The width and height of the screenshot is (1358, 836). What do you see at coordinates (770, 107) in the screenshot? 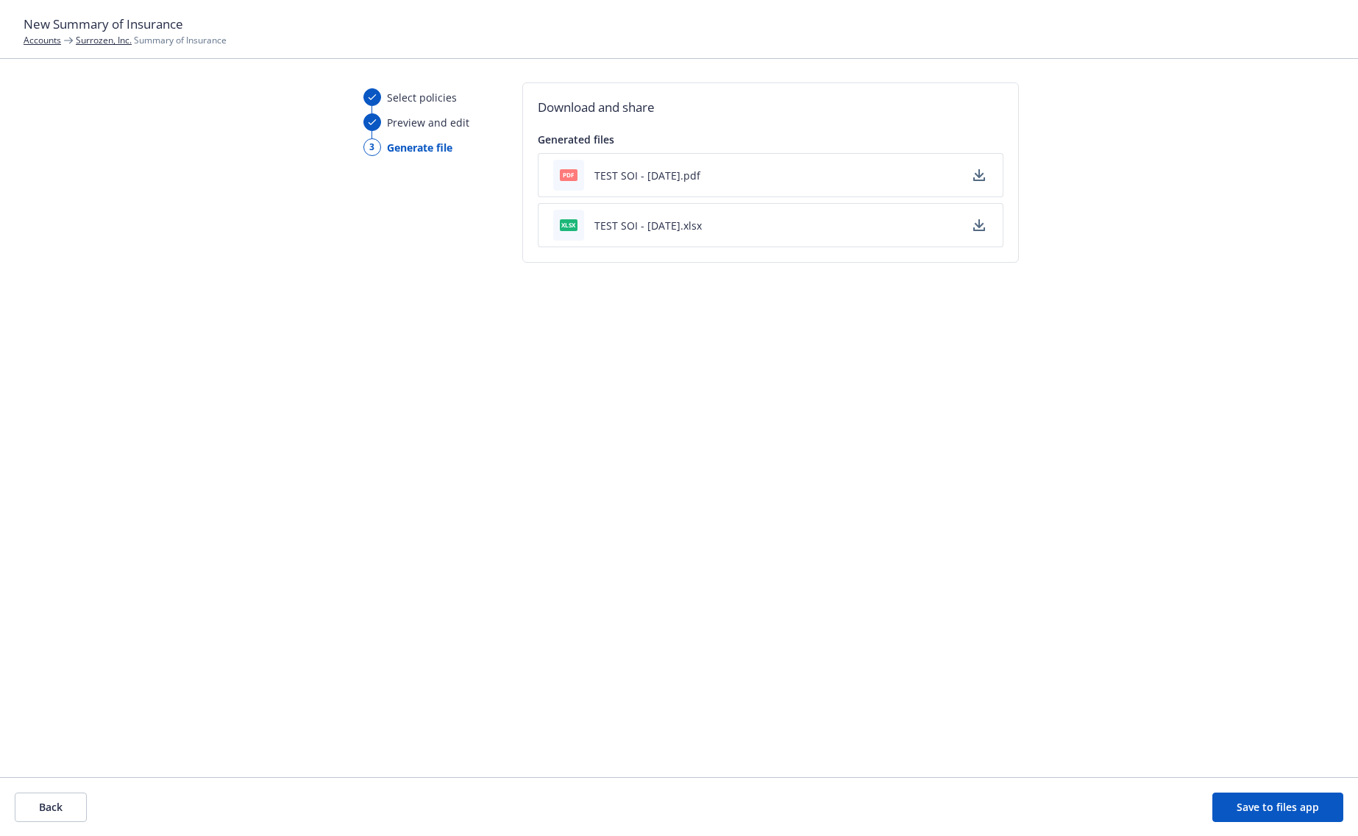
I see `h2: Download and share` at bounding box center [770, 107].